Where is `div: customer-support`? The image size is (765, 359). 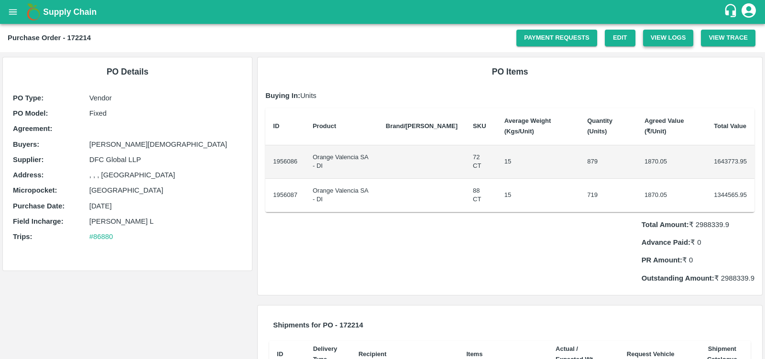
div: customer-support is located at coordinates (731, 12).